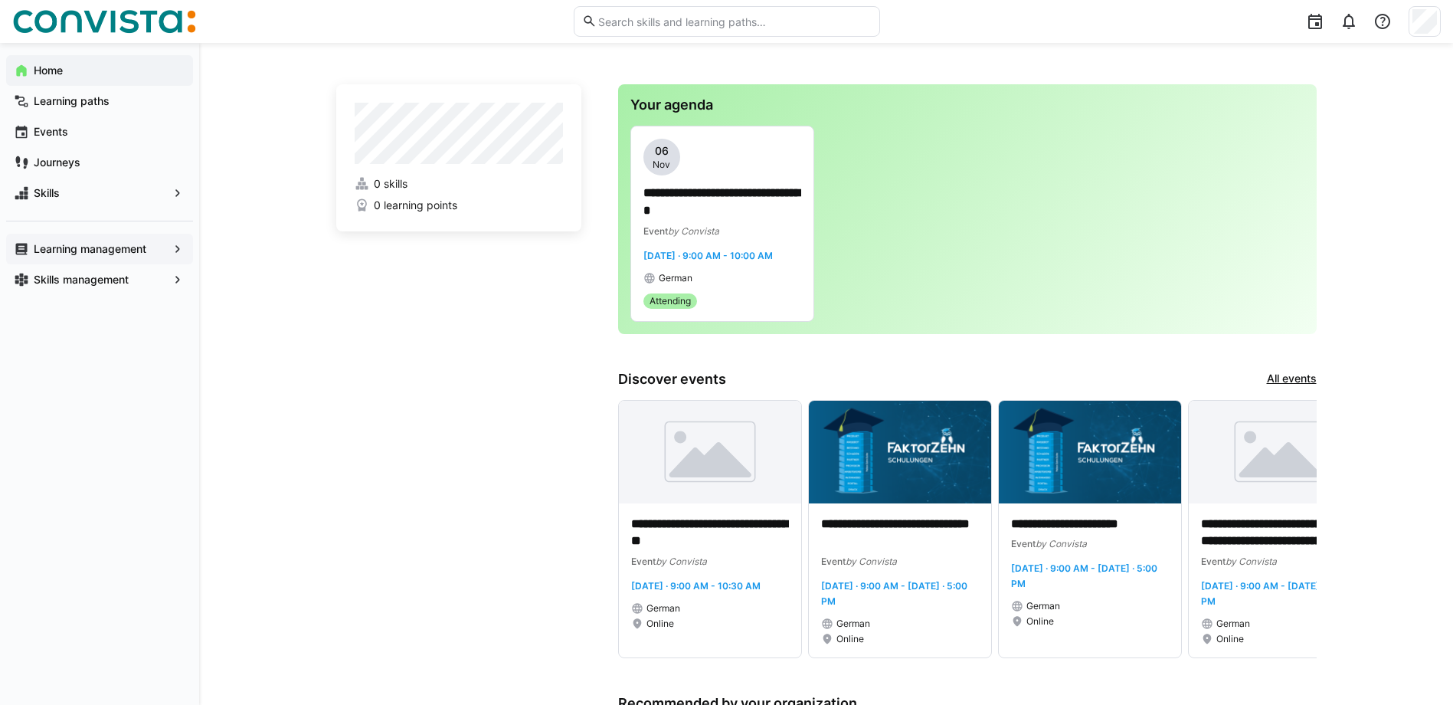 The width and height of the screenshot is (1453, 705). What do you see at coordinates (670, 301) in the screenshot?
I see `span: Attending` at bounding box center [670, 301].